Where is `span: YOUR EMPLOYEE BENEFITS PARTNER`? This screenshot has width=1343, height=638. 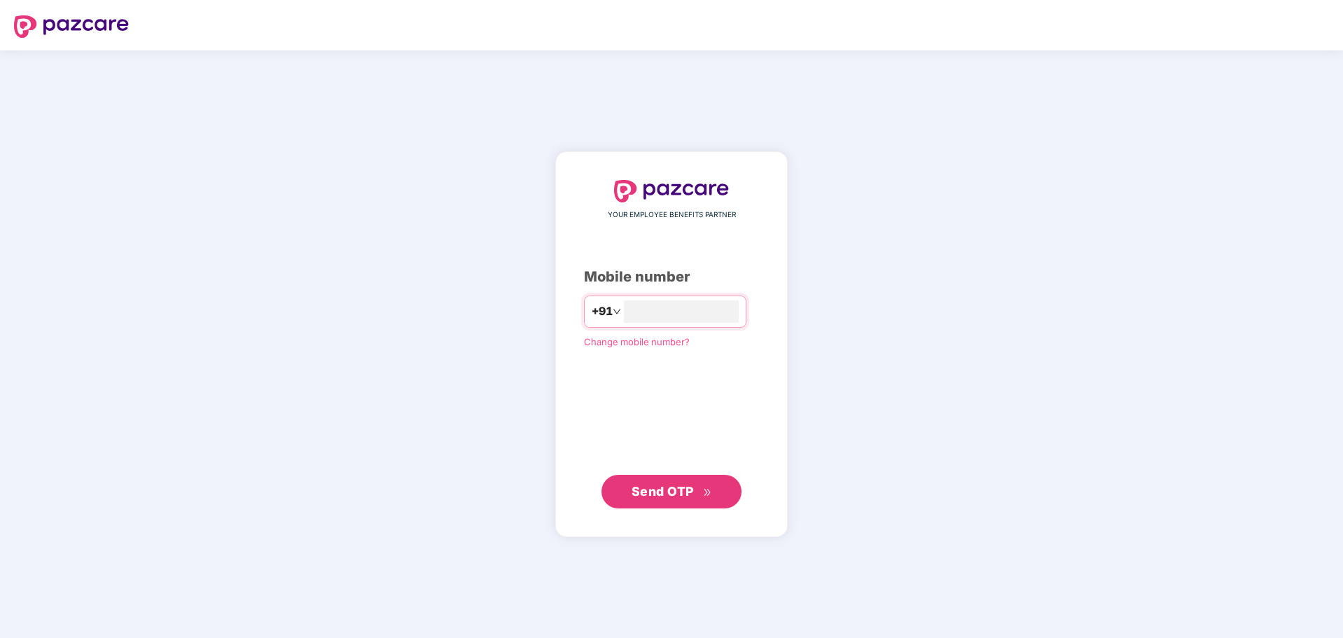
span: YOUR EMPLOYEE BENEFITS PARTNER is located at coordinates (671, 215).